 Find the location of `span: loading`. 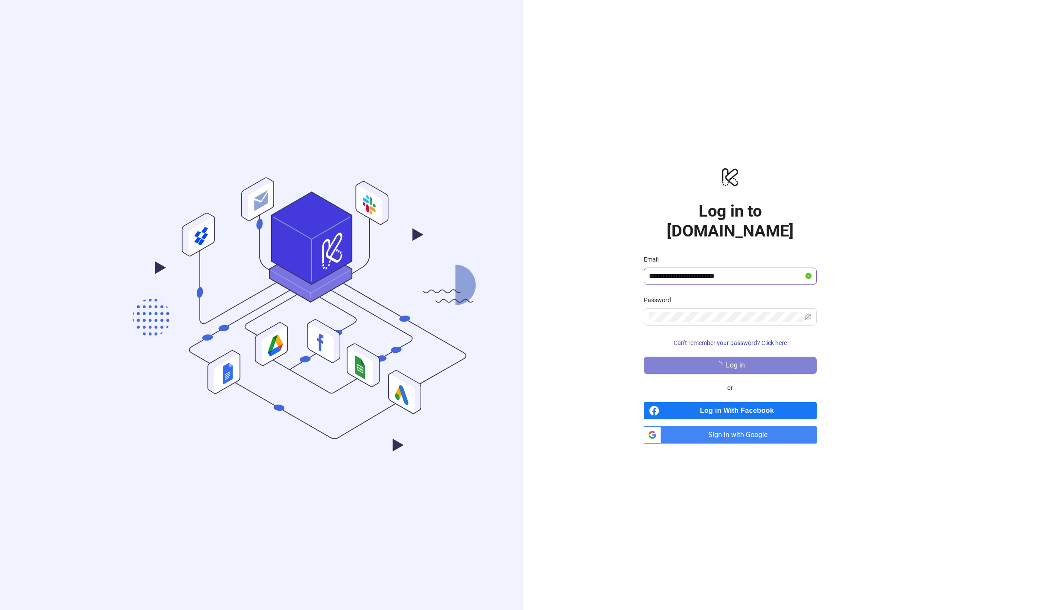

span: loading is located at coordinates (718, 364).